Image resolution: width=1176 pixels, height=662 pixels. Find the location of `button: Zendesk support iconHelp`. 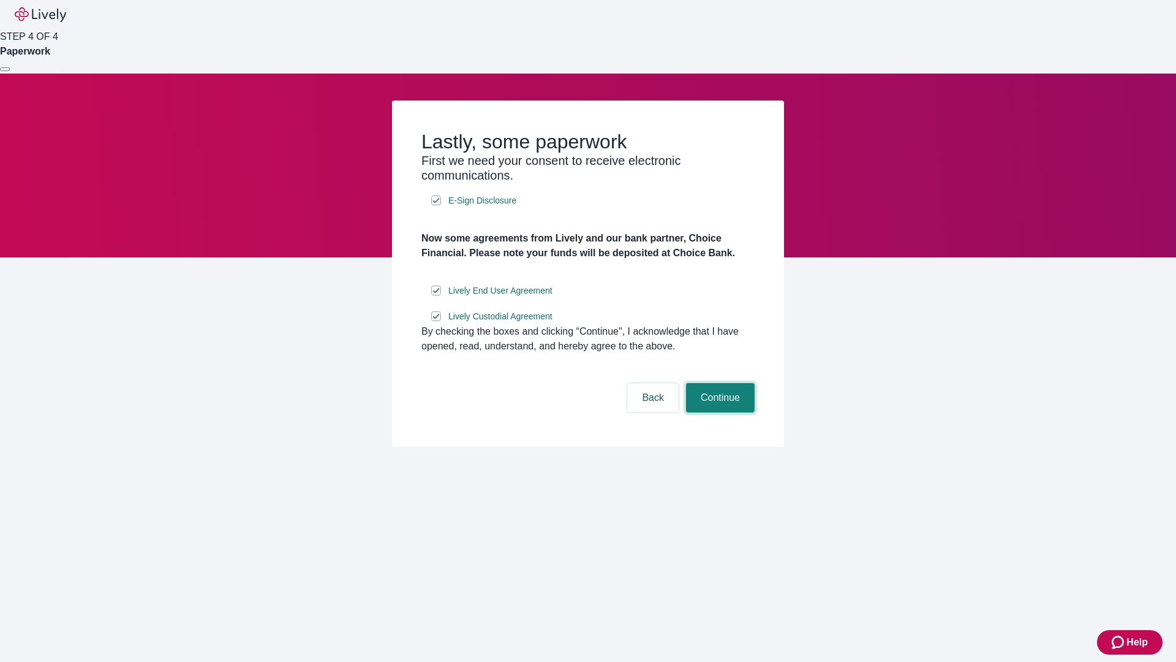

button: Zendesk support iconHelp is located at coordinates (1130, 642).